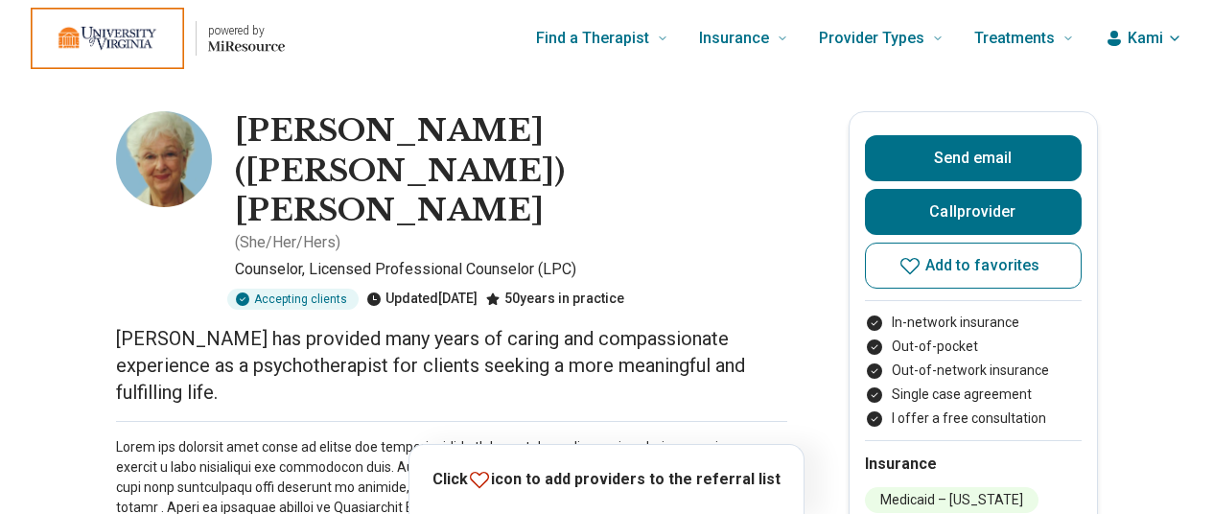 This screenshot has width=1213, height=514. I want to click on button: Send email, so click(974, 158).